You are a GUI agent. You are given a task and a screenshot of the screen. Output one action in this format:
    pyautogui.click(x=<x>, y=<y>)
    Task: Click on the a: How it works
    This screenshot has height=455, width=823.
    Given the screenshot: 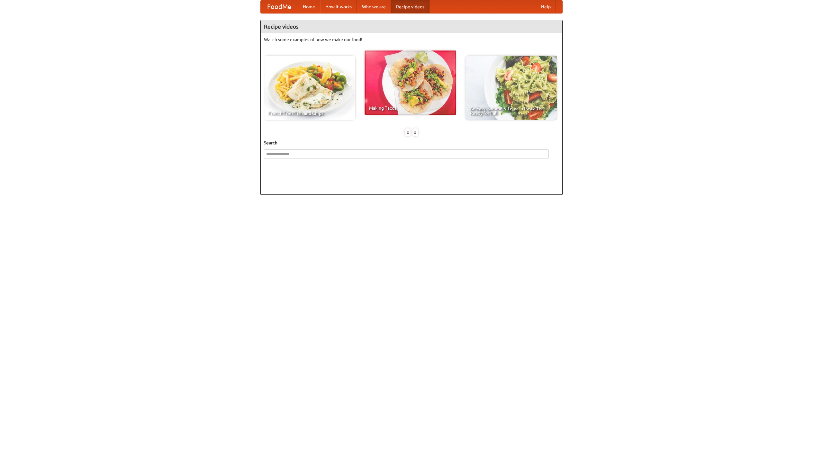 What is the action you would take?
    pyautogui.click(x=339, y=7)
    